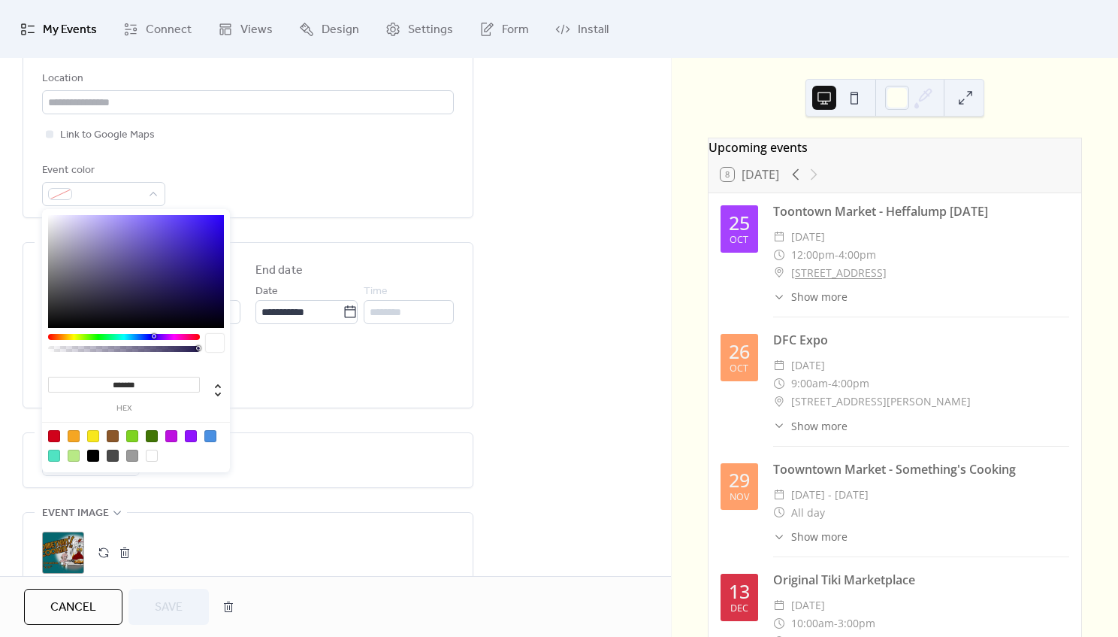  Describe the element at coordinates (376, 292) in the screenshot. I see `span: Time` at that location.